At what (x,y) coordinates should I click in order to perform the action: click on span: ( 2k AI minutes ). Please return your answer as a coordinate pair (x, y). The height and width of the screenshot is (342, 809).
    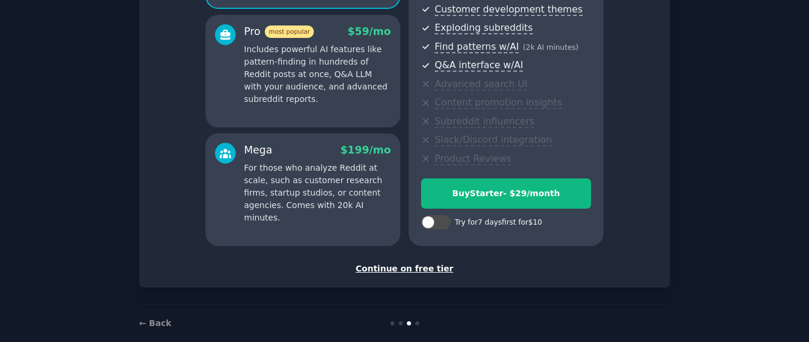
    Looking at the image, I should click on (551, 47).